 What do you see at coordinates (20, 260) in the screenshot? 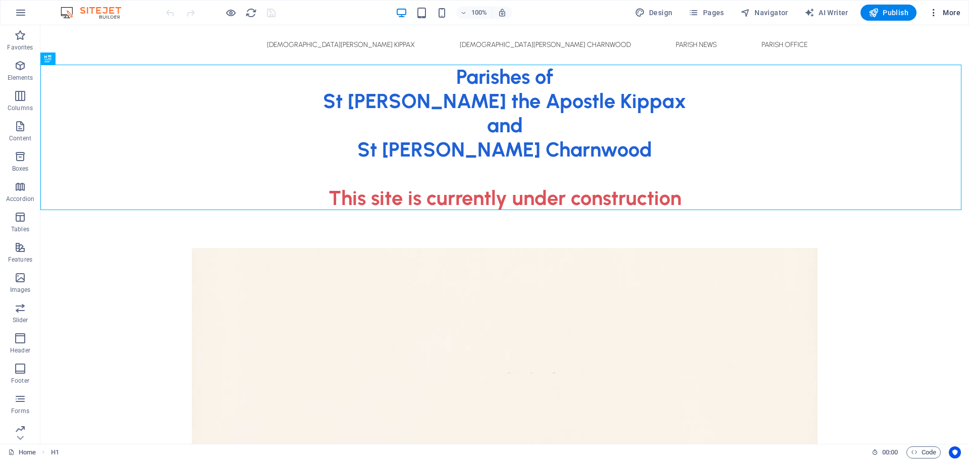
I see `p: Features` at bounding box center [20, 260].